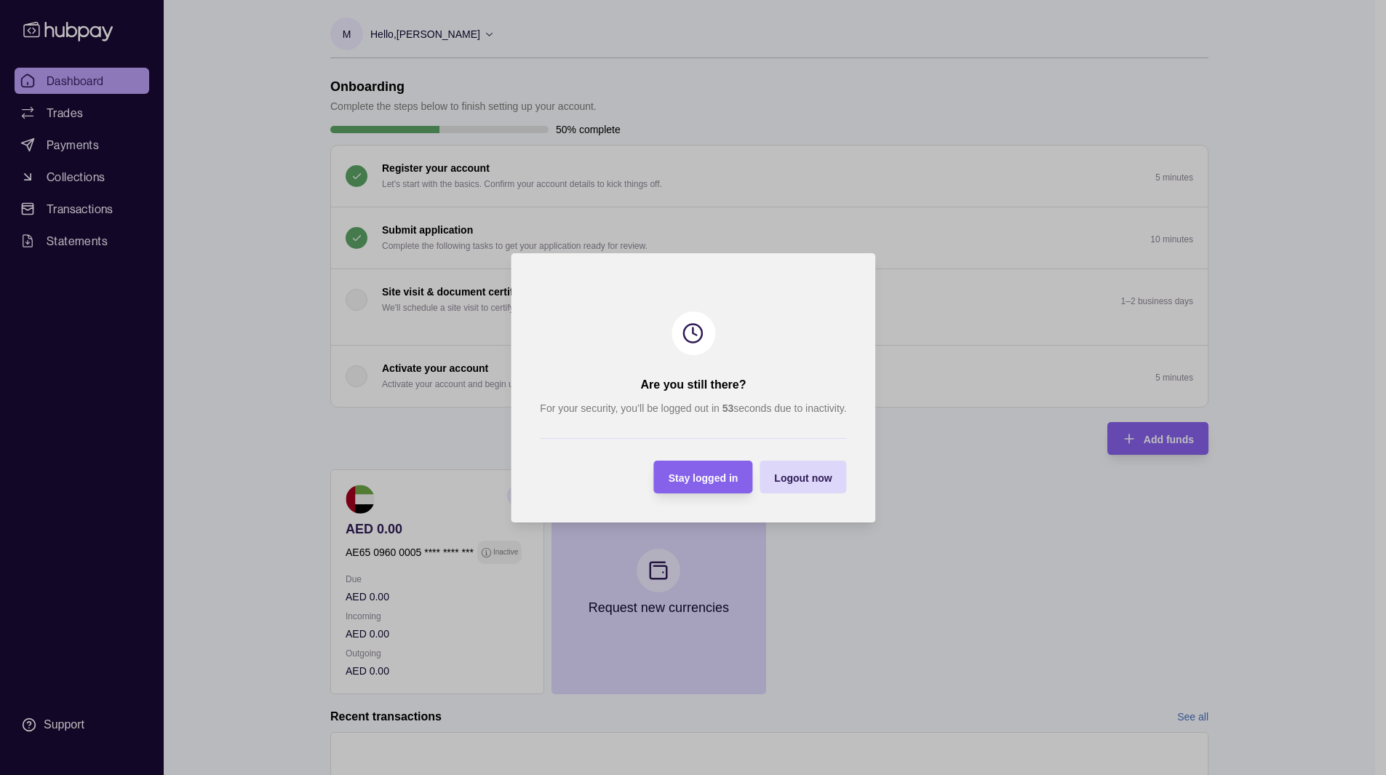 This screenshot has width=1386, height=775. I want to click on button: Stay logged in, so click(703, 476).